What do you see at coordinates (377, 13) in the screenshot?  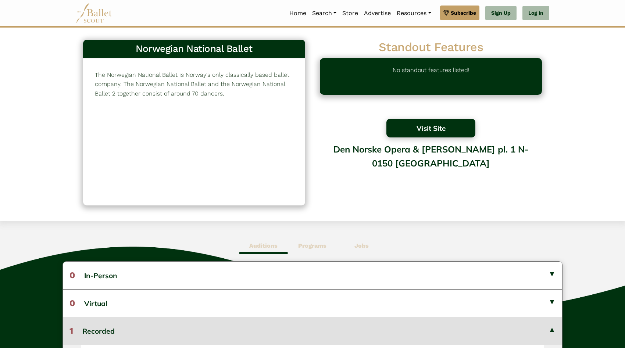 I see `a: Advertise` at bounding box center [377, 13].